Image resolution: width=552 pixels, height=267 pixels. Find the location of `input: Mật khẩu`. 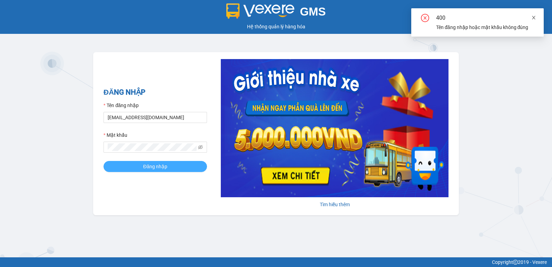

input: Mật khẩu is located at coordinates (152, 147).